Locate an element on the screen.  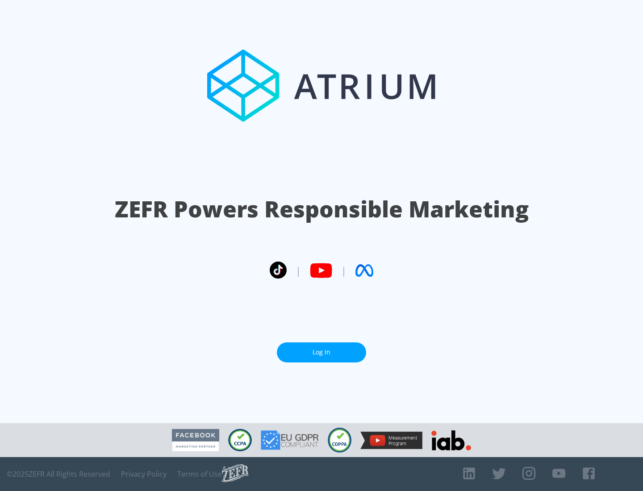
span: © 2025 ZEFR All Rights Reserved is located at coordinates (59, 474).